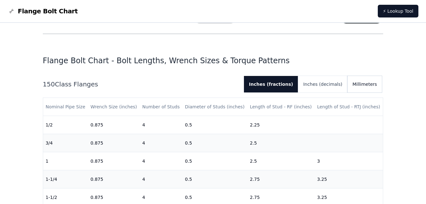  What do you see at coordinates (48, 11) in the screenshot?
I see `span: Flange Bolt Chart` at bounding box center [48, 11].